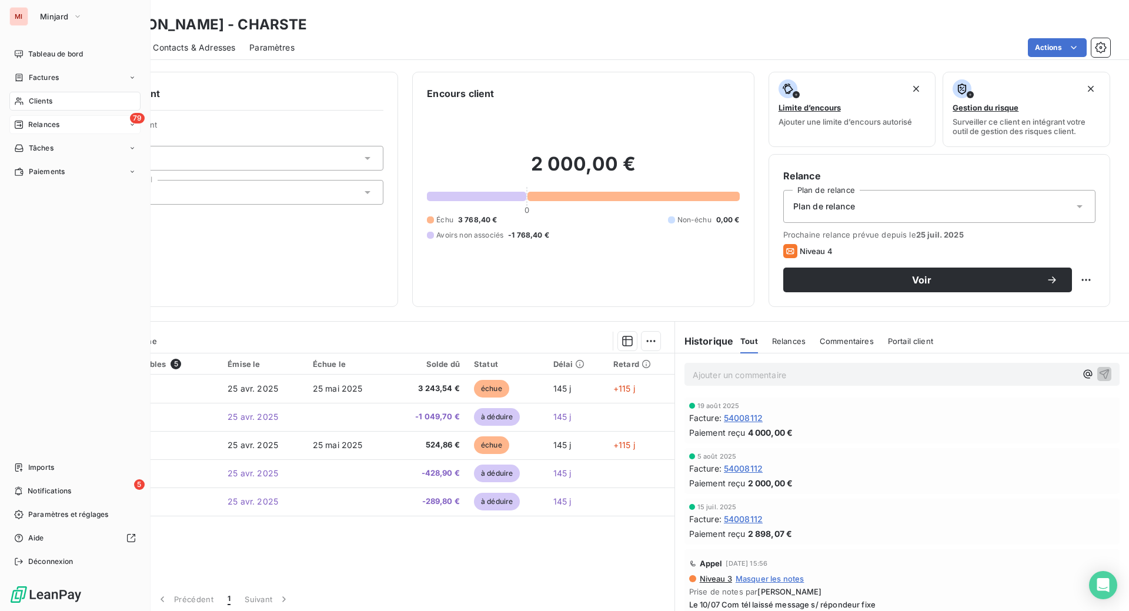 This screenshot has height=611, width=1129. Describe the element at coordinates (1104, 585) in the screenshot. I see `div: Open Intercom Messenger` at that location.